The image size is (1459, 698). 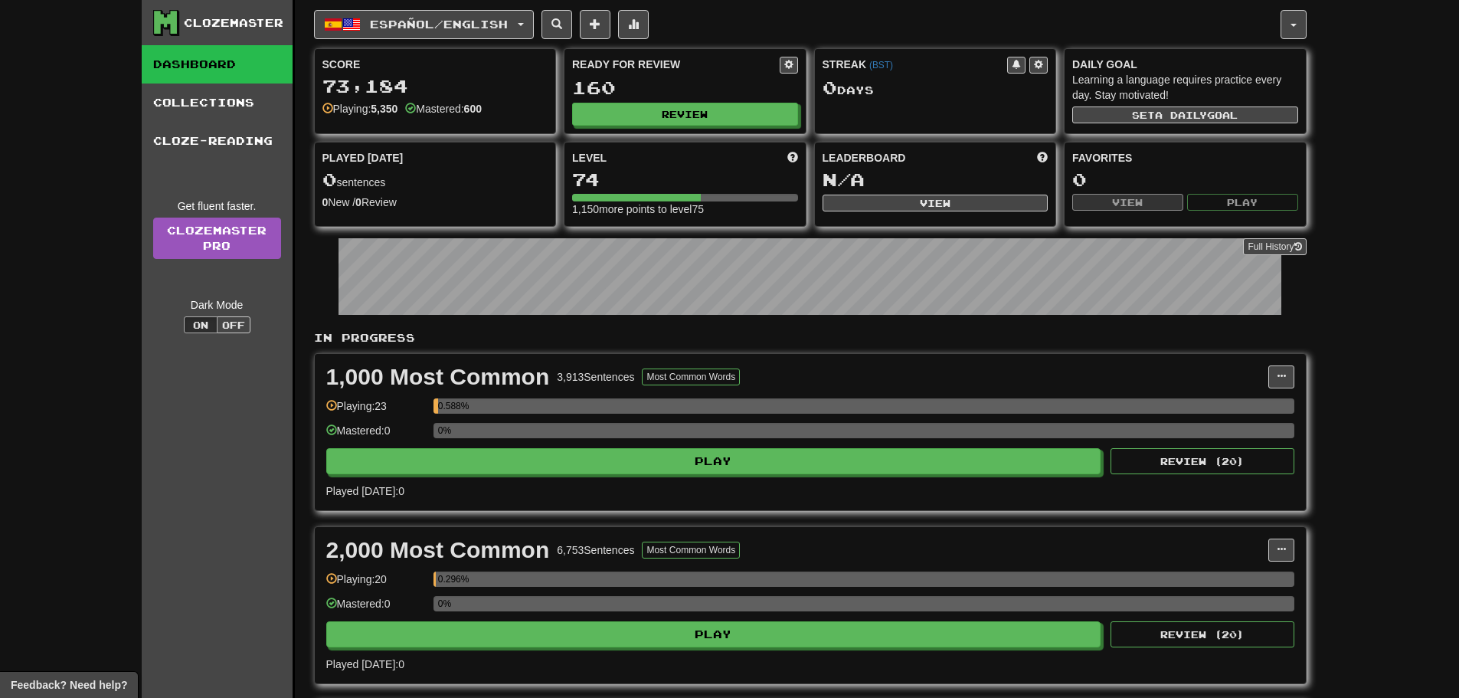 I want to click on div: Mastered:, so click(x=443, y=109).